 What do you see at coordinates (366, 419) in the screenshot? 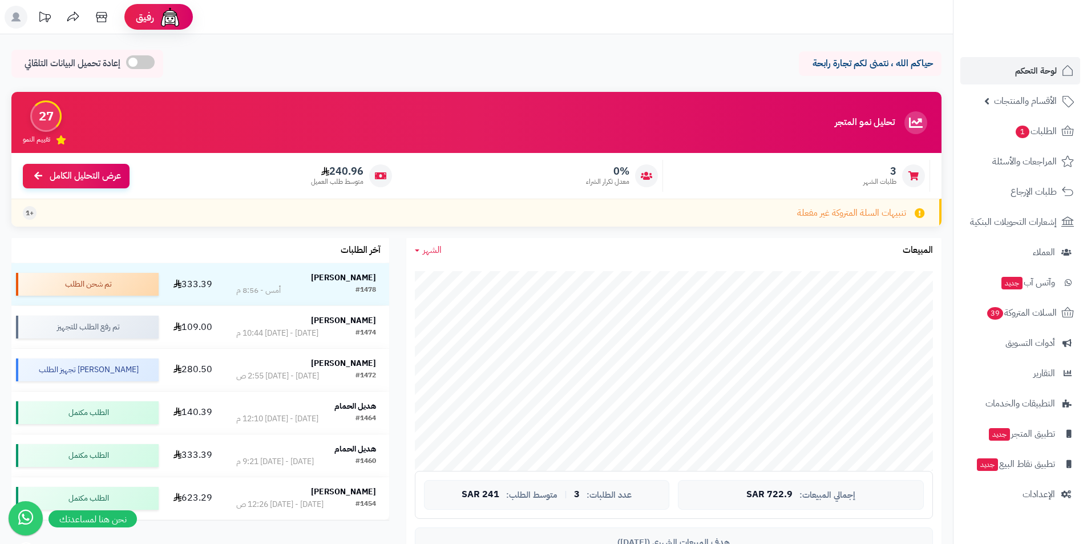
I see `div: #1464` at bounding box center [366, 419].